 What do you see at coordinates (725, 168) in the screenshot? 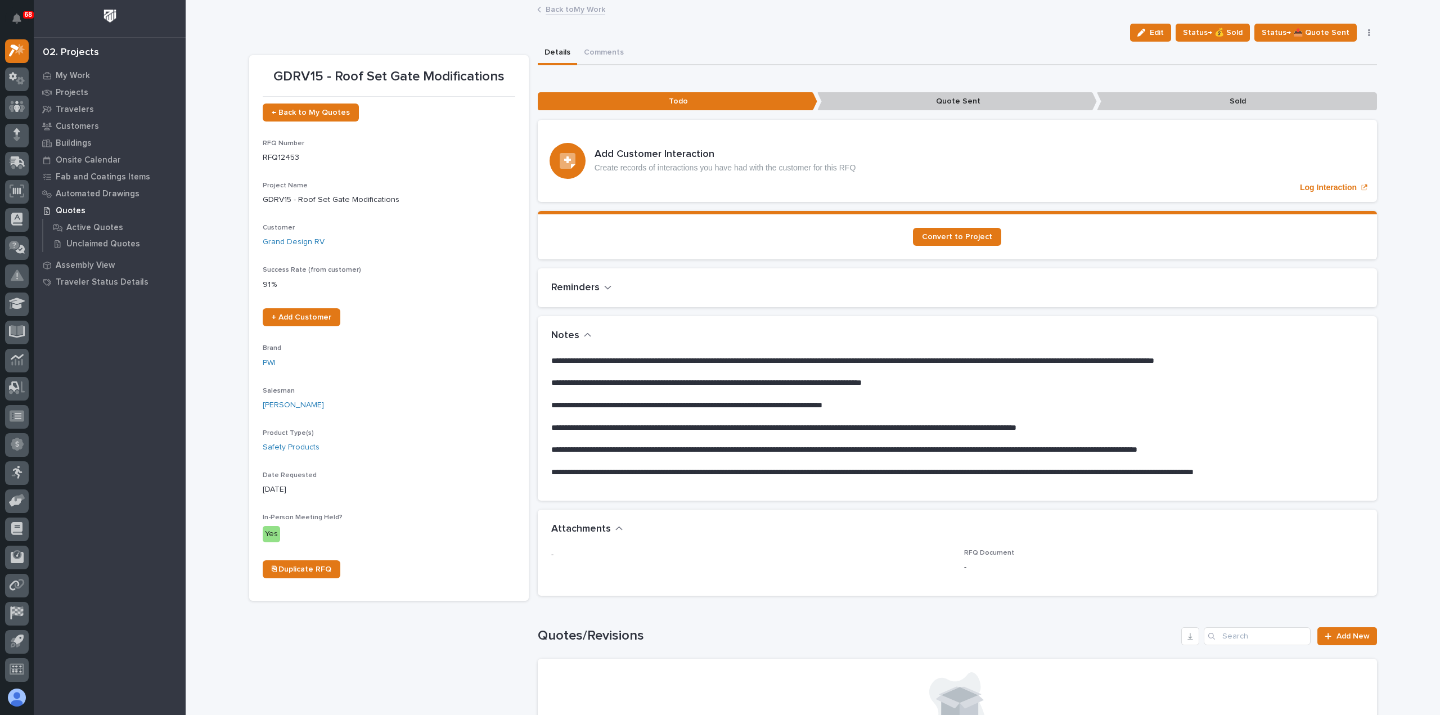
I see `p: Create records of interactions you have had with the customer for this RFQ` at bounding box center [725, 168].